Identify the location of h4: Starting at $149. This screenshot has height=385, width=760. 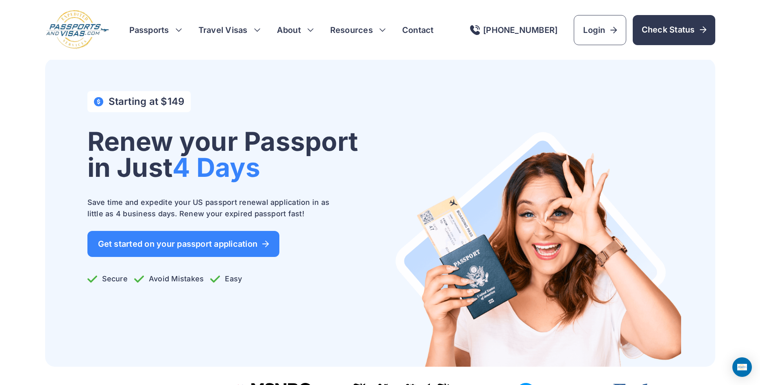
(146, 102).